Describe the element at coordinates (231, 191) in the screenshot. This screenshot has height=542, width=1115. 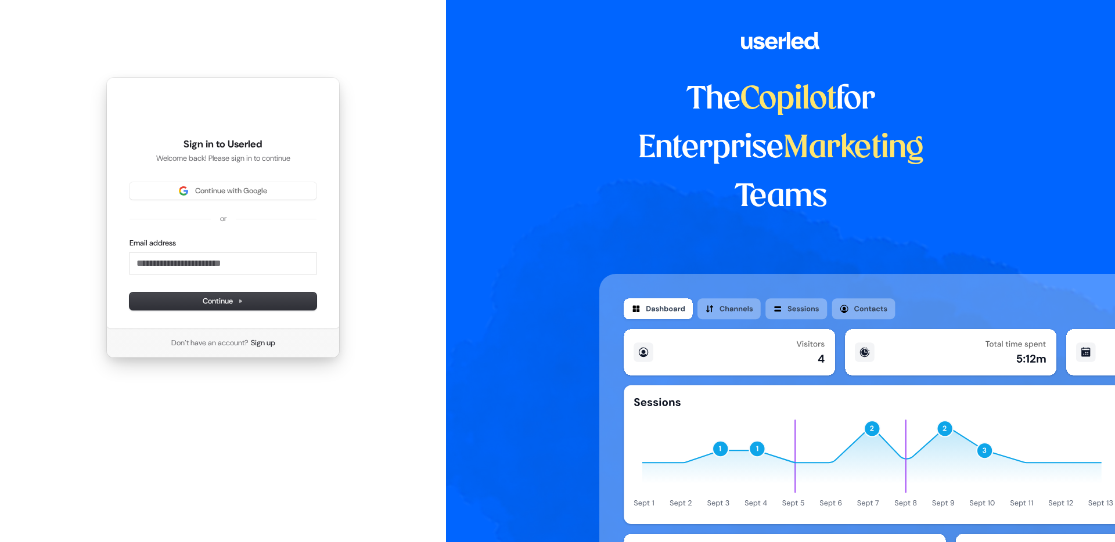
I see `span: Continue with Google` at that location.